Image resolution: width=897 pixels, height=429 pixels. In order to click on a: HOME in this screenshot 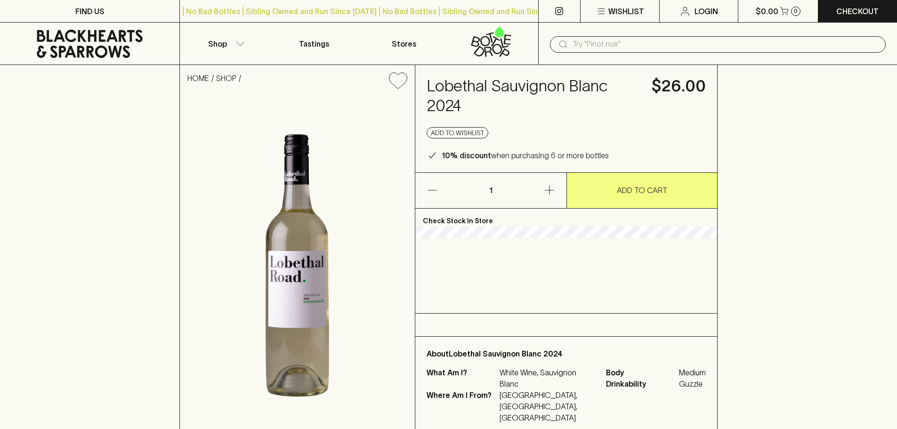, I will do `click(198, 78)`.